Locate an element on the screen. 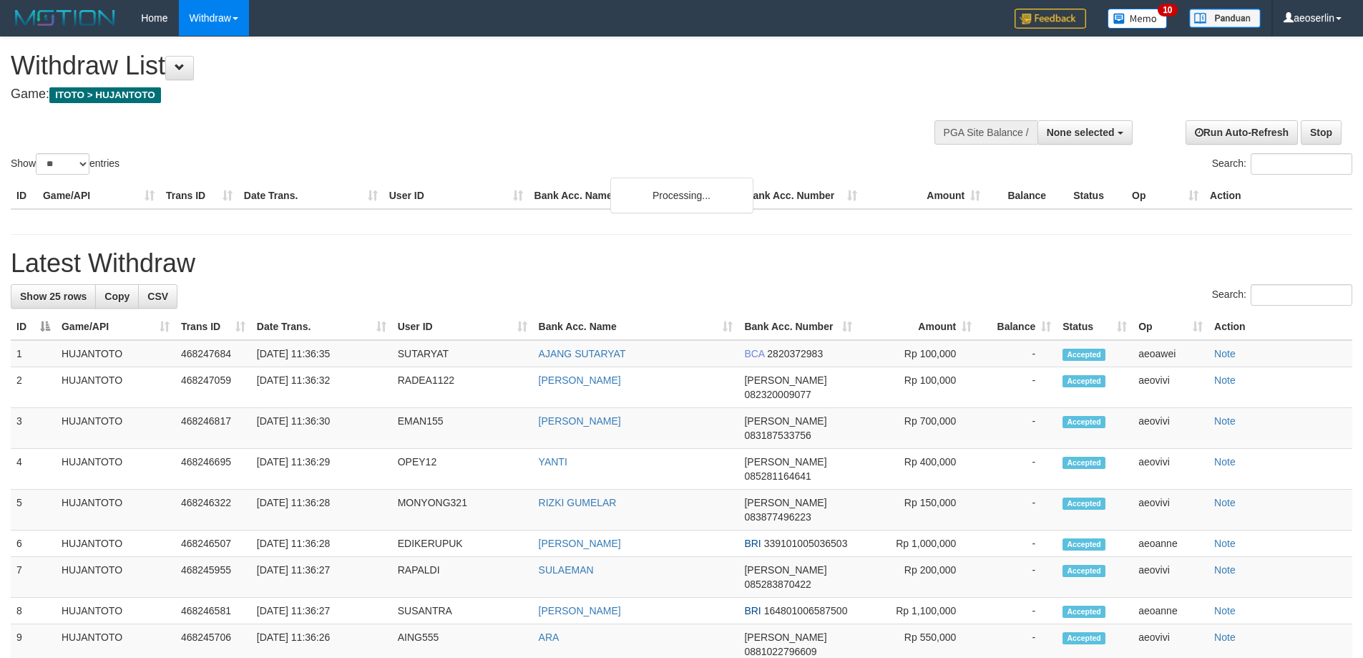  th: Amount is located at coordinates (925, 195).